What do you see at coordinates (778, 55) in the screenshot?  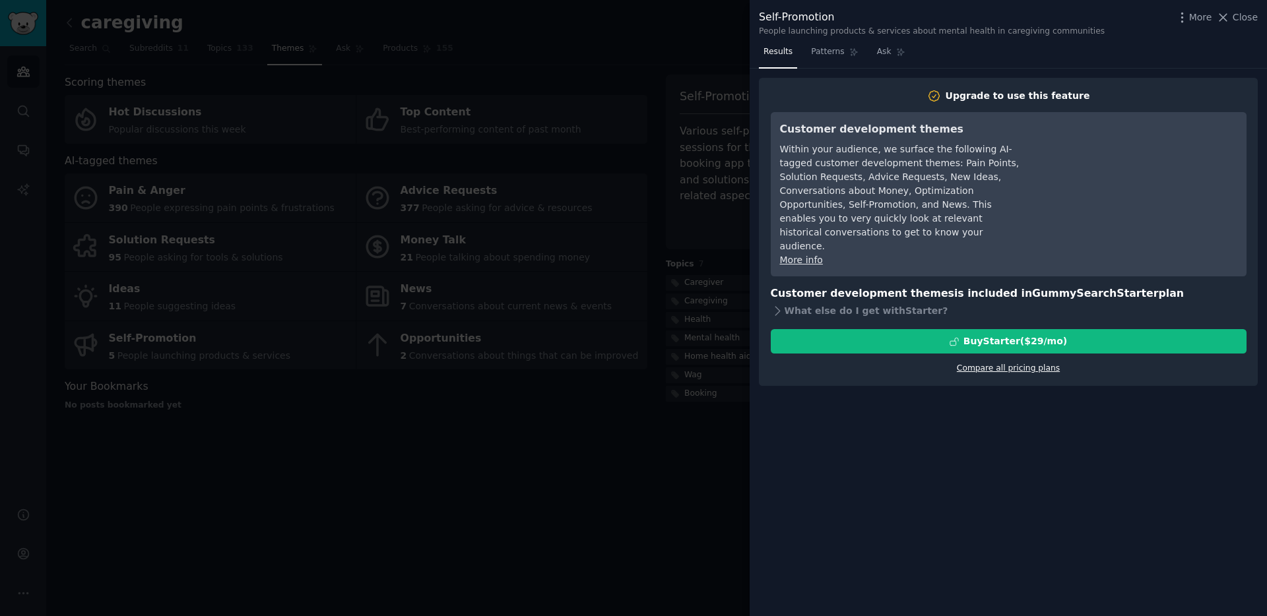 I see `a: Results` at bounding box center [778, 55].